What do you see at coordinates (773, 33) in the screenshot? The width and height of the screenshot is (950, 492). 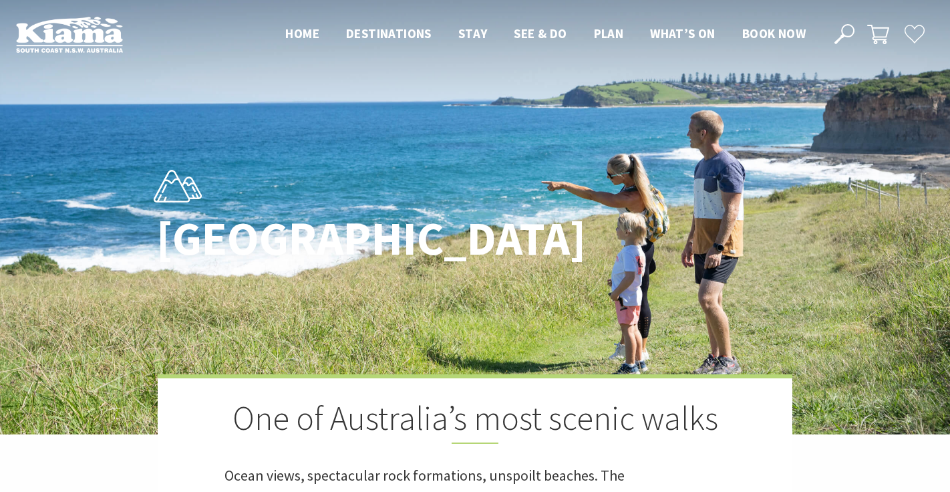 I see `span: Book now` at bounding box center [773, 33].